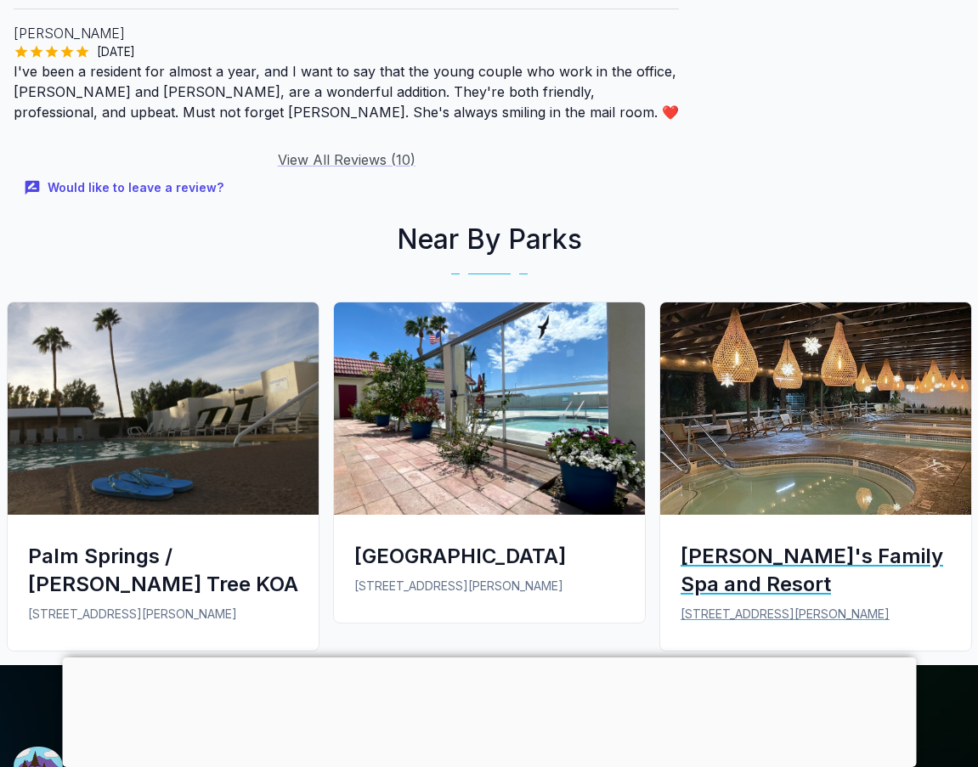  What do you see at coordinates (815, 409) in the screenshot?
I see `img: Sam's Family Spa and Resort` at bounding box center [815, 409].